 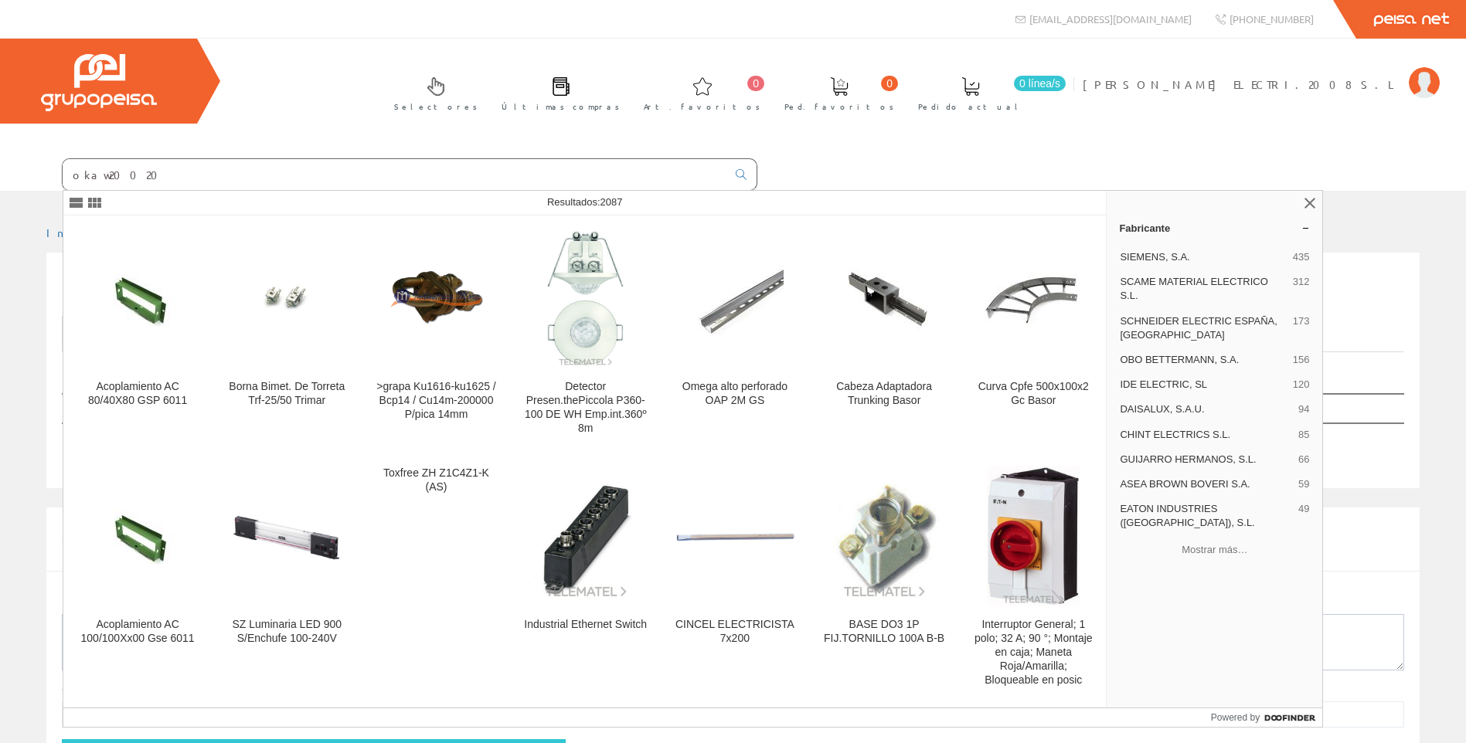 What do you see at coordinates (702, 107) in the screenshot?
I see `span: Art. favoritos` at bounding box center [702, 107].